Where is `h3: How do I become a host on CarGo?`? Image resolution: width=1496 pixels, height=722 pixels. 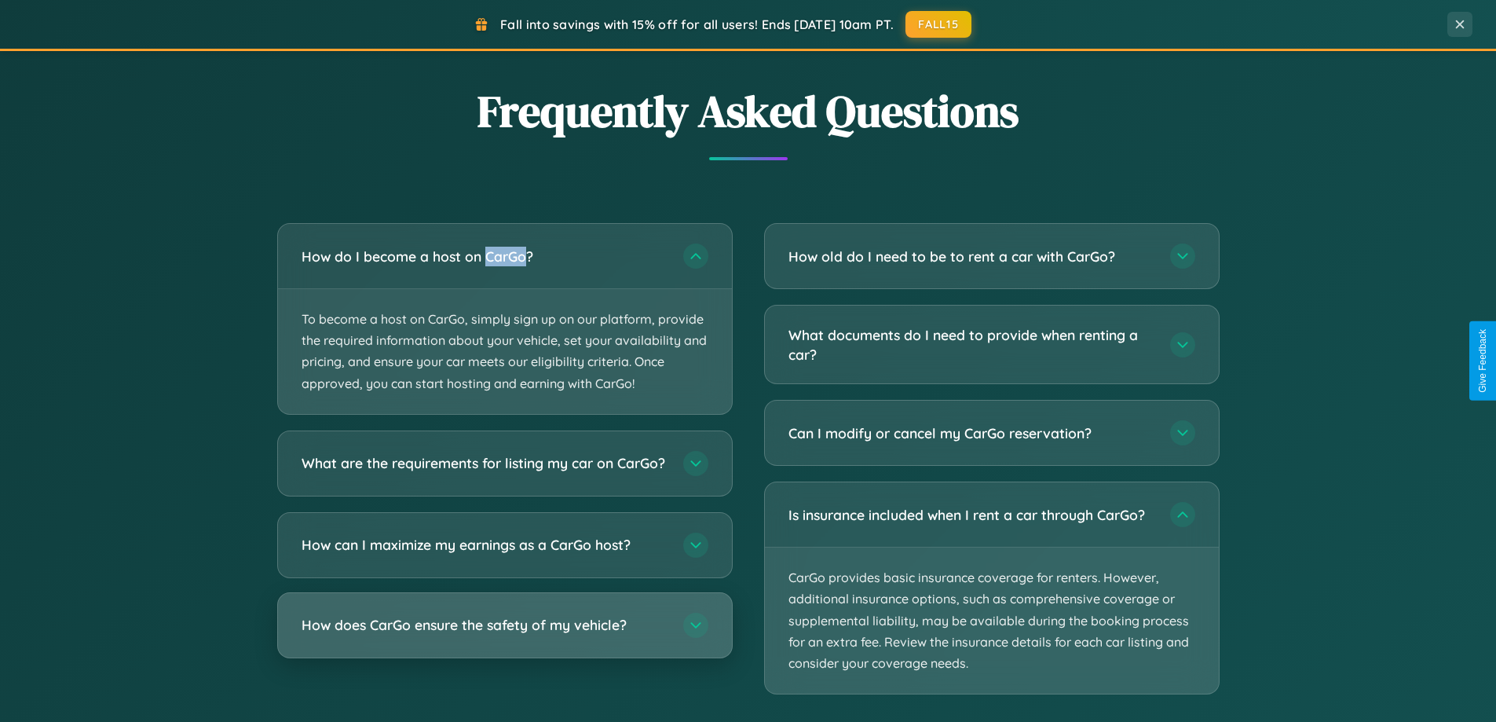 h3: How do I become a host on CarGo? is located at coordinates (485, 256).